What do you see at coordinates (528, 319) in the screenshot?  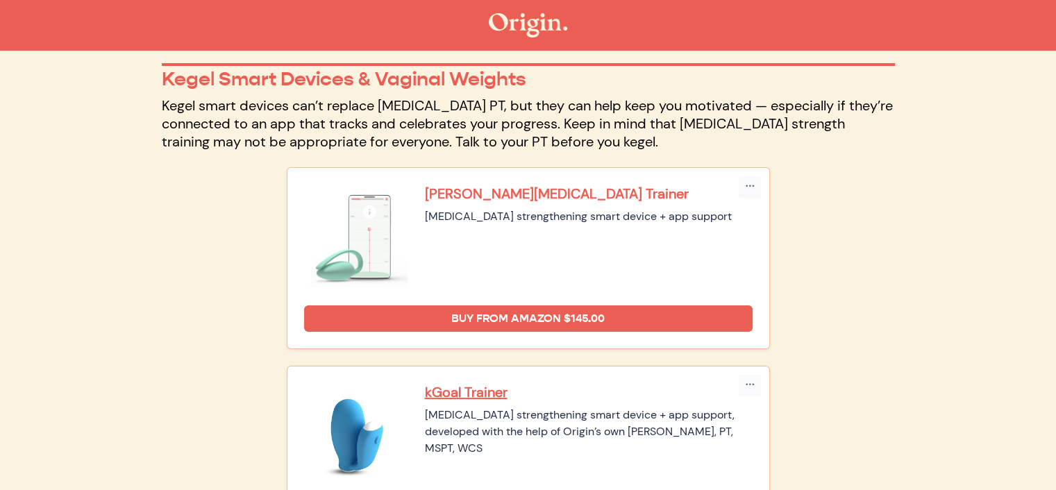 I see `a: Buy from Amazon $145.00` at bounding box center [528, 319].